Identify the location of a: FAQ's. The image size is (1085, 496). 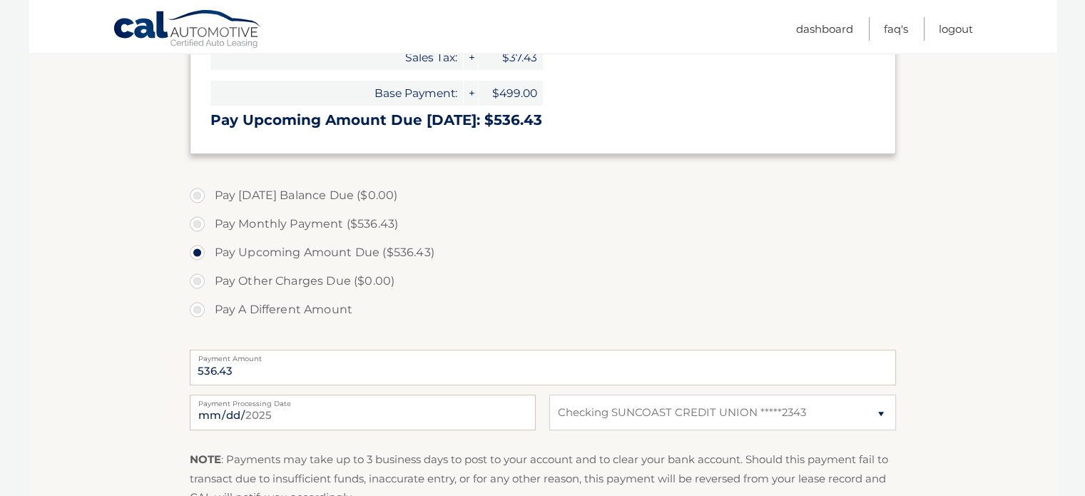
(896, 29).